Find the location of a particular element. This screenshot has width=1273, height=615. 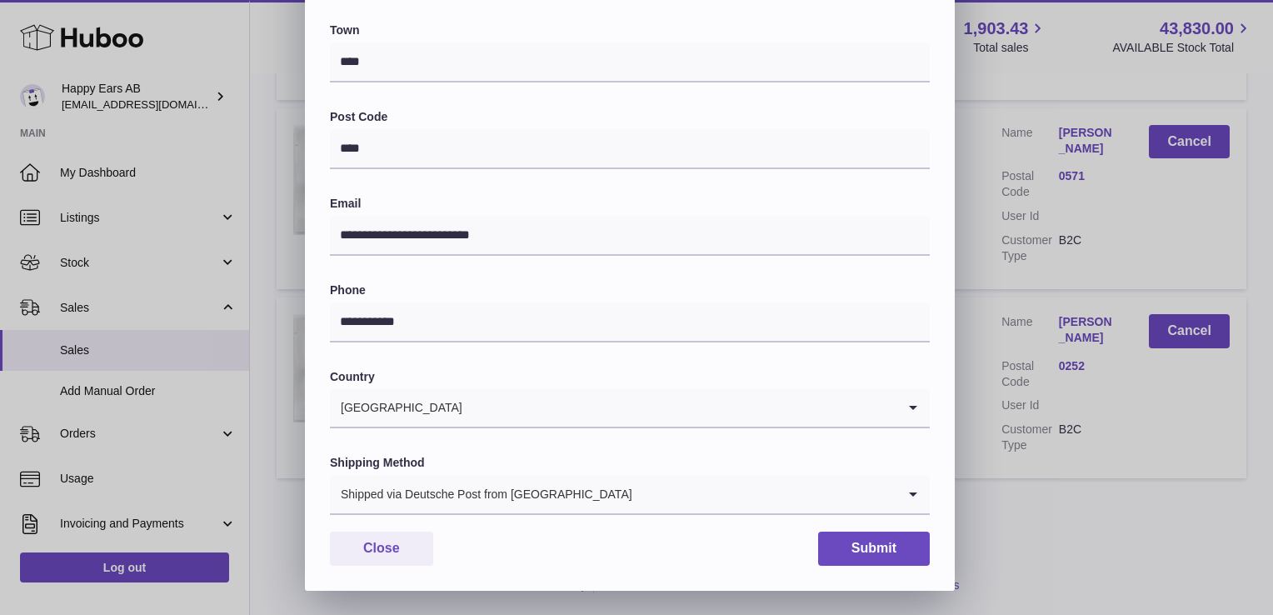

label: Town is located at coordinates (630, 30).